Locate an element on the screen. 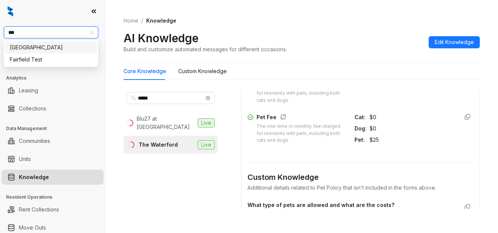 This screenshot has height=233, width=498. a: Knowledge is located at coordinates (34, 177).